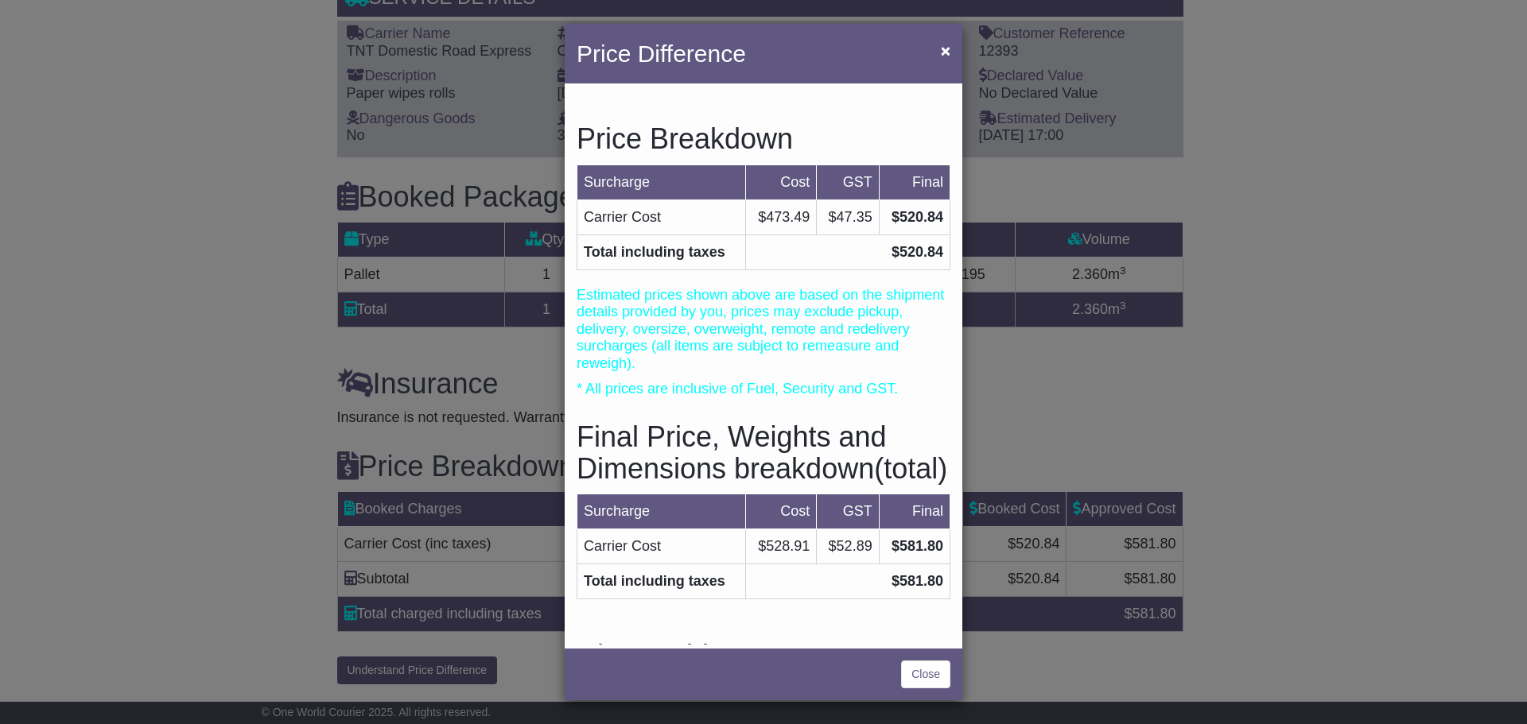  What do you see at coordinates (763, 656) in the screenshot?
I see `h3: Chargeable Items` at bounding box center [763, 656].